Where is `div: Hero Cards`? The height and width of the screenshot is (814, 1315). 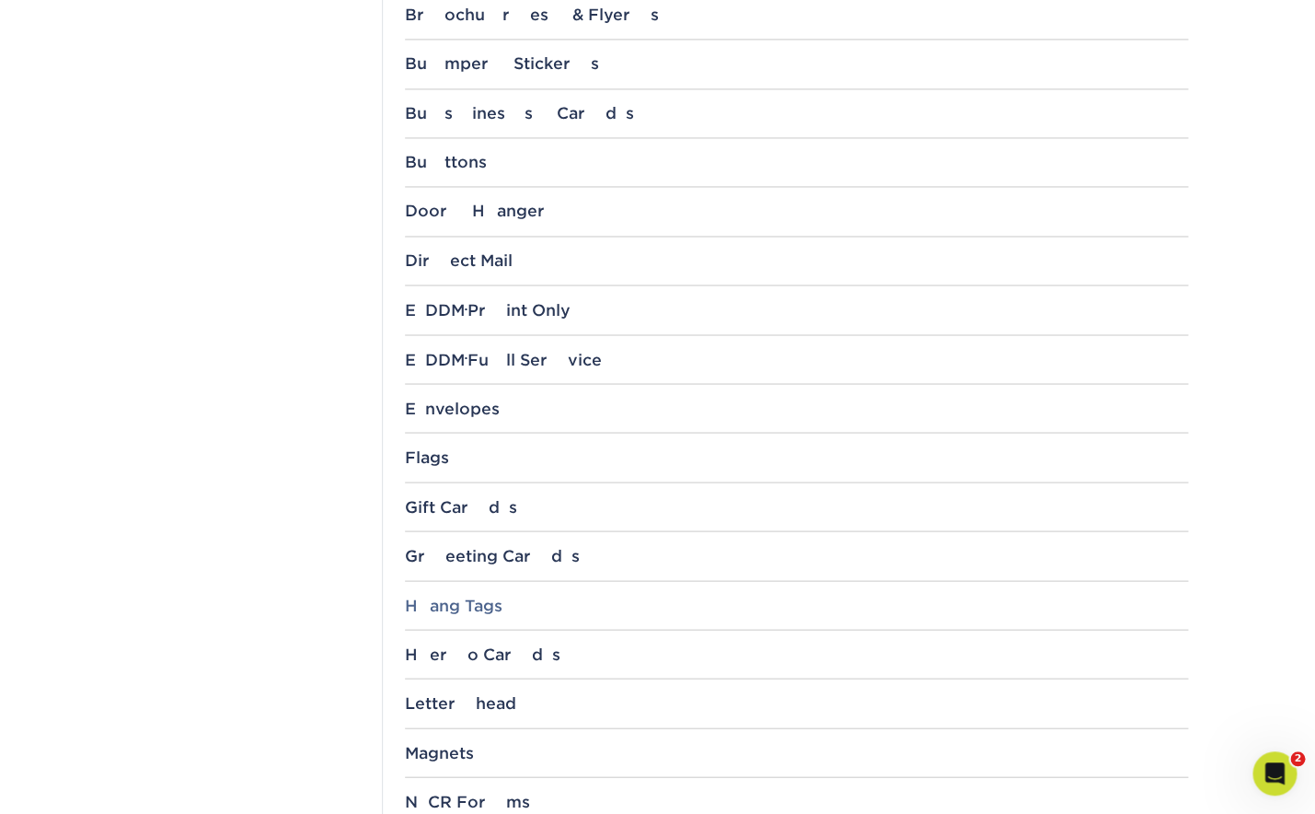
div: Hero Cards is located at coordinates (796, 654).